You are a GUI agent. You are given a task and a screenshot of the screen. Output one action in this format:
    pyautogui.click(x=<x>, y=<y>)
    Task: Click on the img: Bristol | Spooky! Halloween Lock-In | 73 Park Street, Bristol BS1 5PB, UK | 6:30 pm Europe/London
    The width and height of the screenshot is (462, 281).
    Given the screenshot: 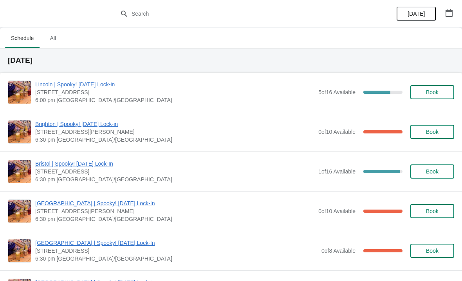 What is the action you would take?
    pyautogui.click(x=20, y=171)
    